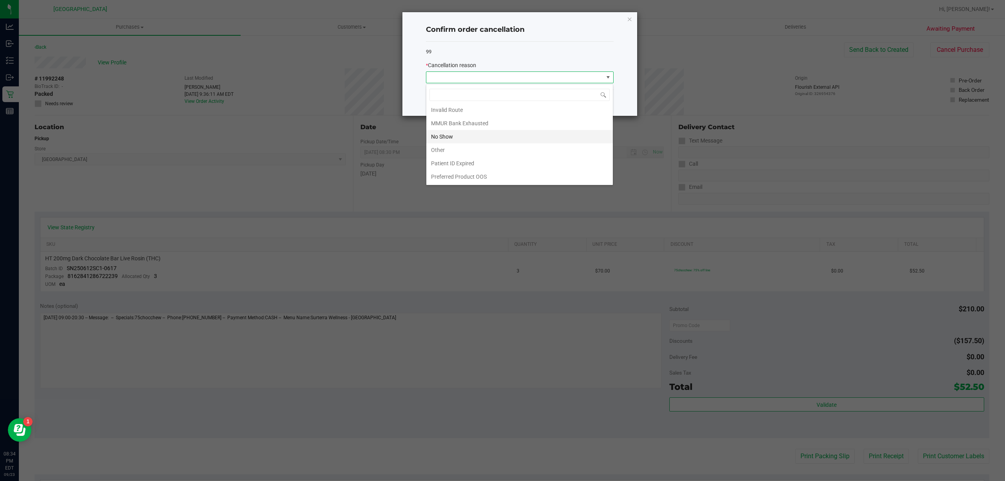 This screenshot has height=481, width=1005. Describe the element at coordinates (519, 163) in the screenshot. I see `li: Patient ID Expired` at that location.